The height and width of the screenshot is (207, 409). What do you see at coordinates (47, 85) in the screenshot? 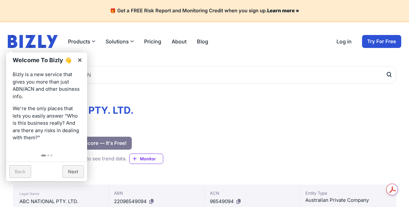
I see `p: Bizly is a new service that gives you more than just ABN/ACN and other business info.` at bounding box center [47, 85].